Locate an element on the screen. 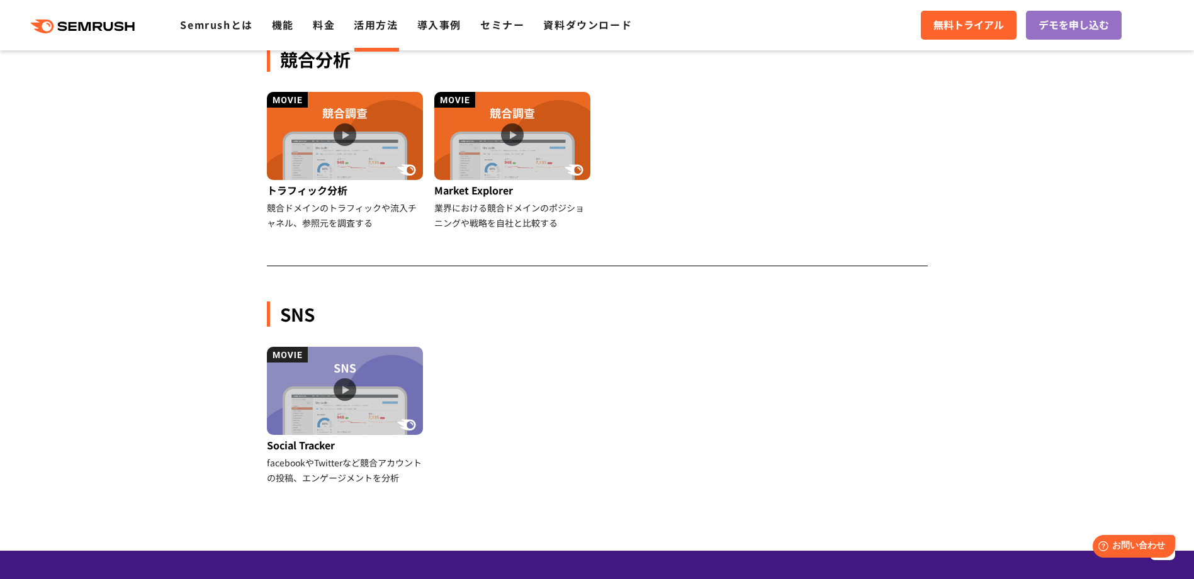 The image size is (1194, 579). div: トラフィック分析 is located at coordinates (346, 190).